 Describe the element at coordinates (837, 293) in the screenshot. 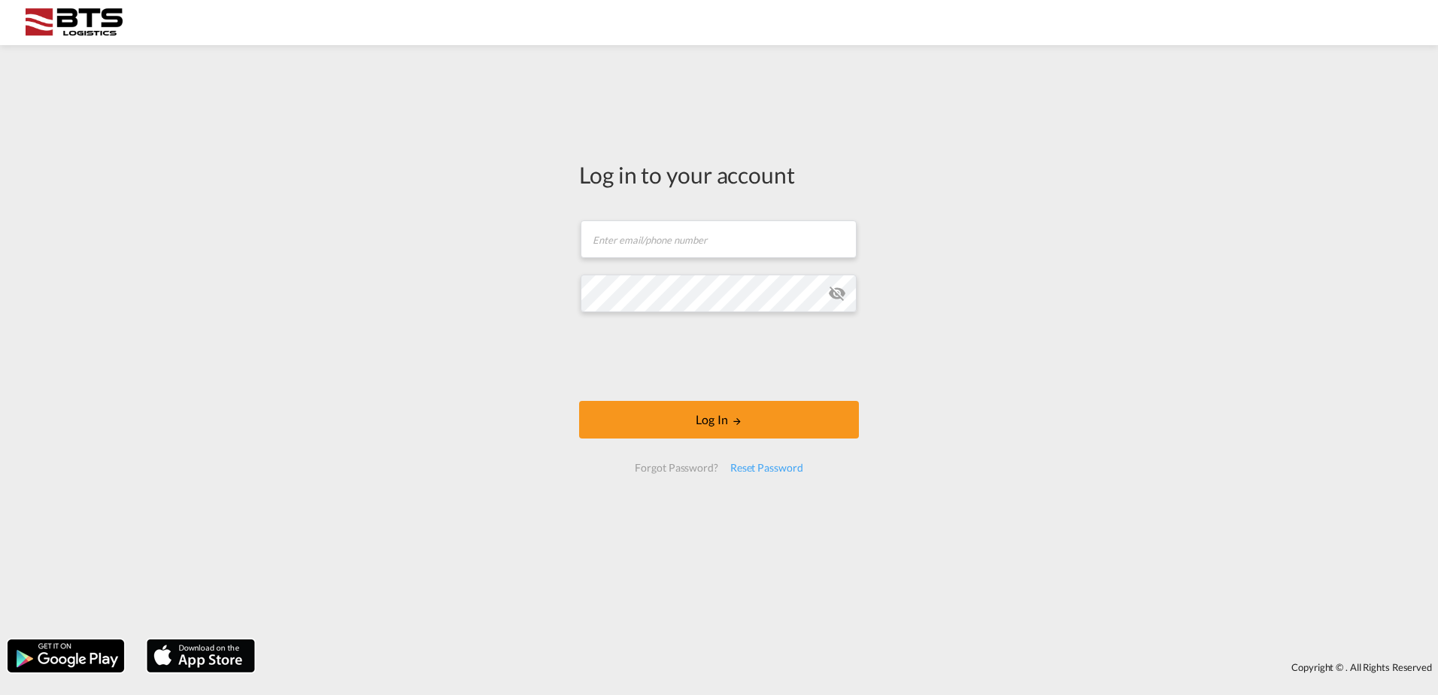

I see `md-icon: icon-eye-off` at that location.